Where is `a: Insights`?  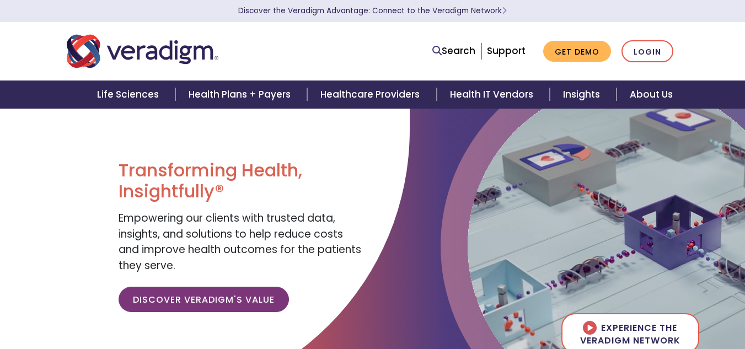 a: Insights is located at coordinates (583, 94).